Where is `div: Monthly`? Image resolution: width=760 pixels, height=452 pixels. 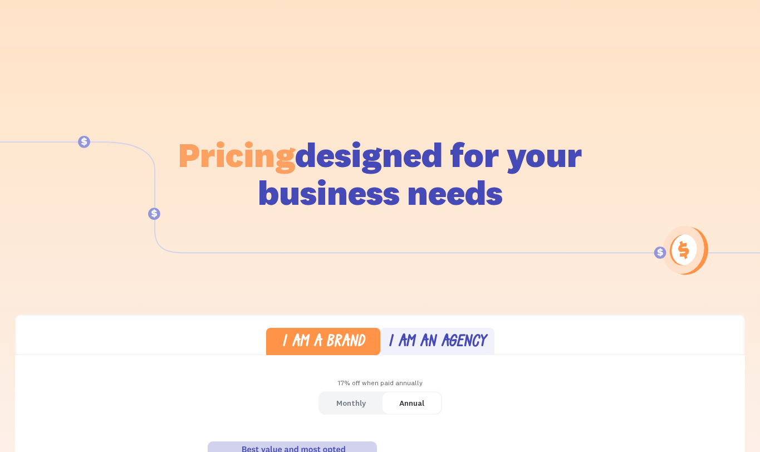
div: Monthly is located at coordinates (351, 403).